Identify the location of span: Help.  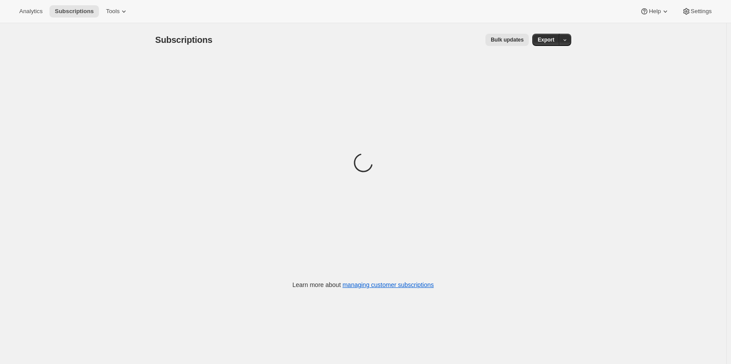
(654, 11).